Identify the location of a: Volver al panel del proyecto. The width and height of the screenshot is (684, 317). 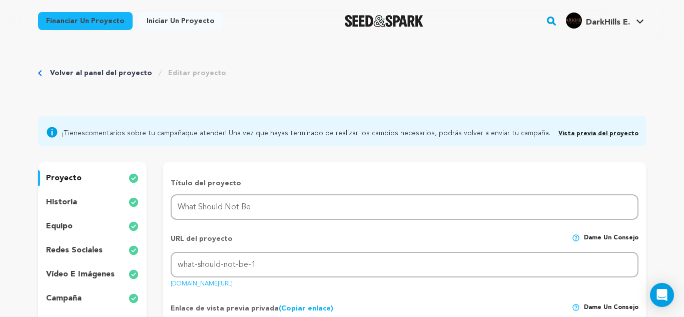
(101, 73).